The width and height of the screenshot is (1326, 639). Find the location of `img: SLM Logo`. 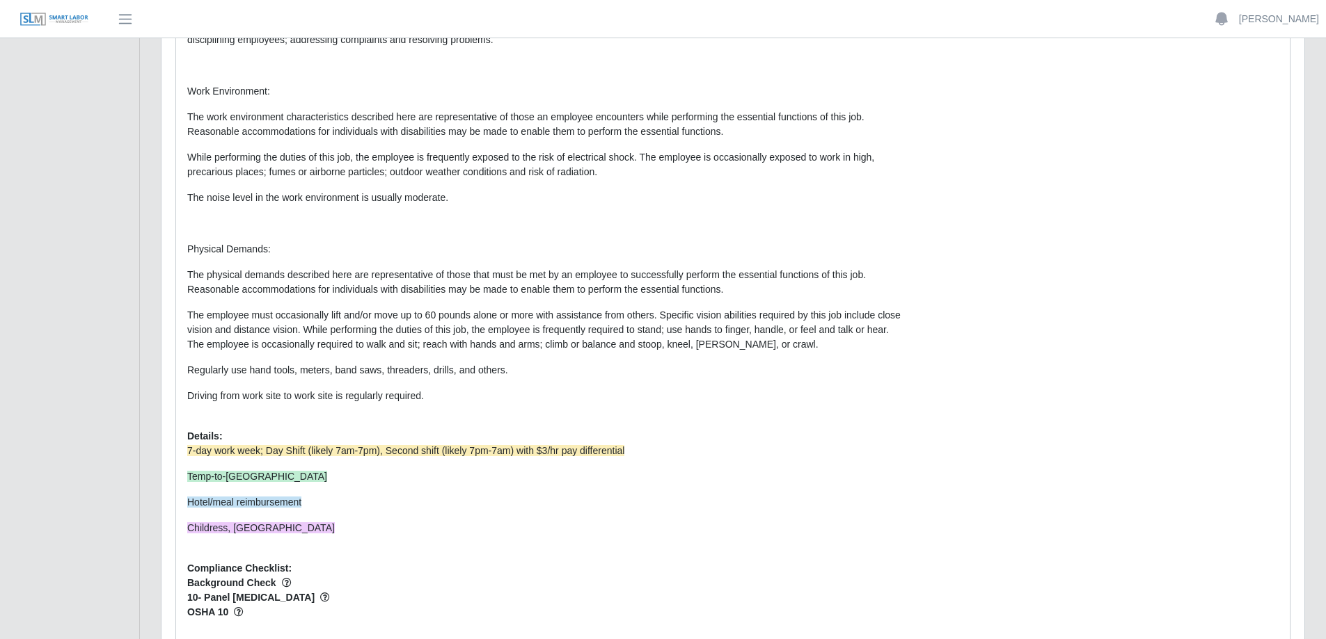

img: SLM Logo is located at coordinates (54, 19).